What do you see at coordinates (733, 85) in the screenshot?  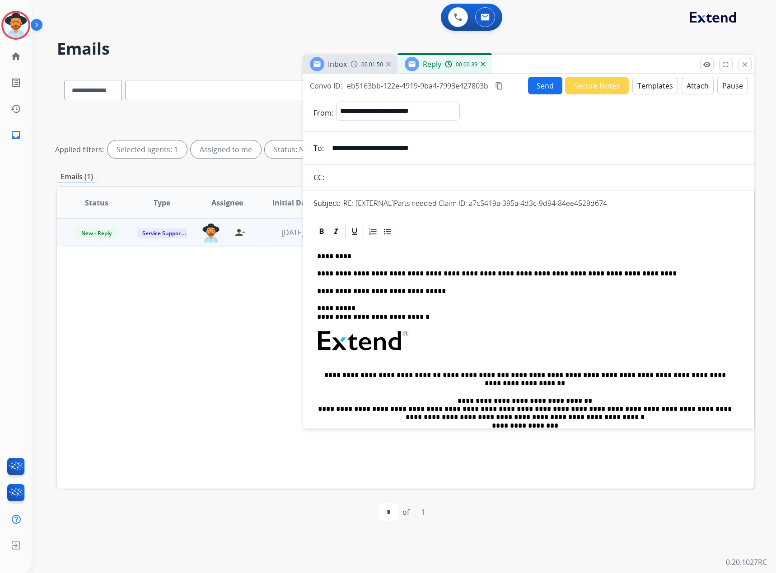 I see `button: Pause` at bounding box center [733, 85].